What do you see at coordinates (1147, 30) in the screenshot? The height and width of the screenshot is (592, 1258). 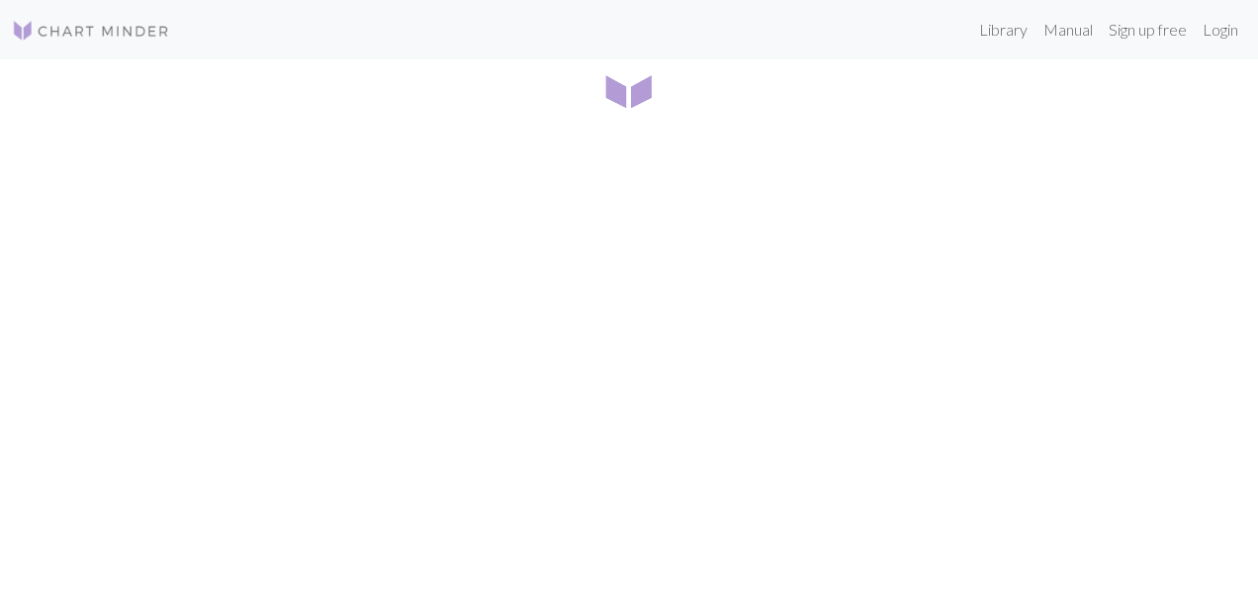 I see `a: Sign up free` at bounding box center [1147, 30].